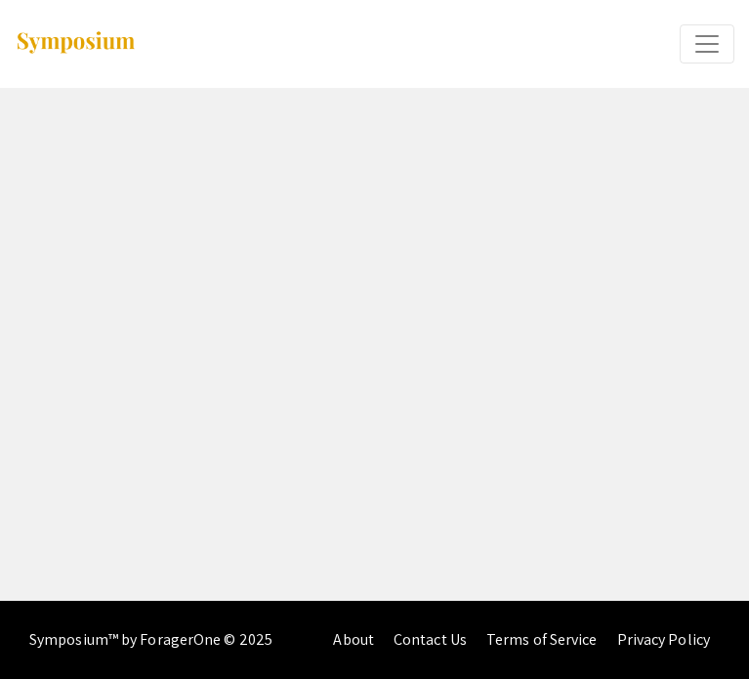 This screenshot has height=679, width=749. Describe the element at coordinates (430, 638) in the screenshot. I see `a: Contact Us` at that location.